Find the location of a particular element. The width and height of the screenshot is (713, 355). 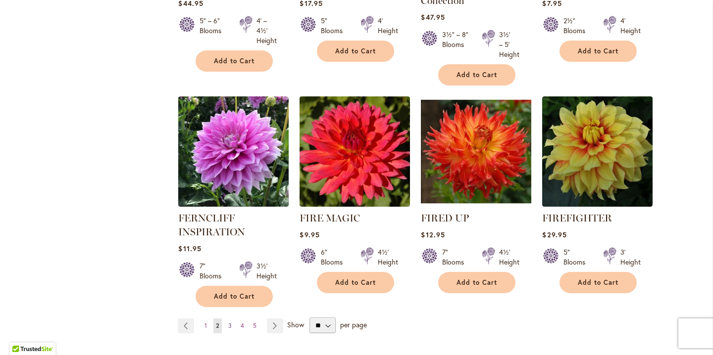

div: 6" Blooms is located at coordinates (334, 257).